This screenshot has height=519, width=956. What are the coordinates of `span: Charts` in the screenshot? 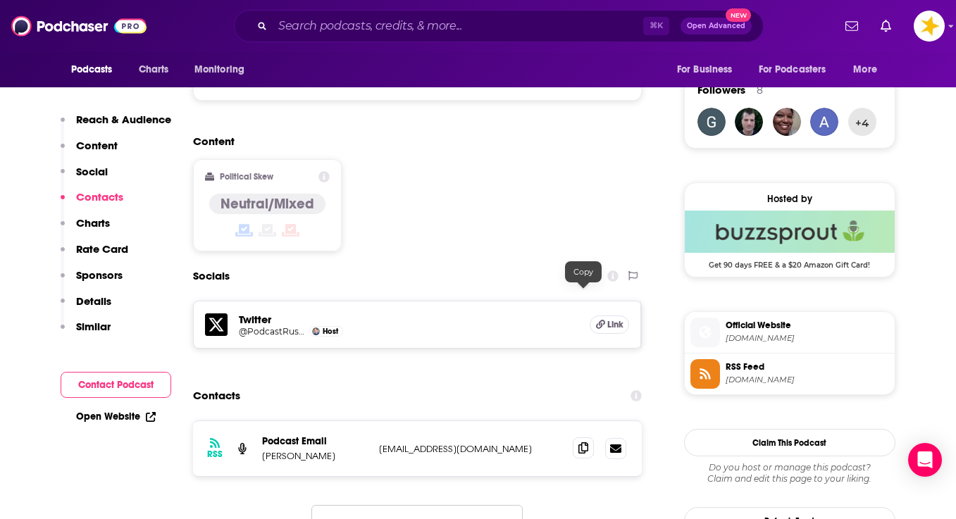 It's located at (154, 70).